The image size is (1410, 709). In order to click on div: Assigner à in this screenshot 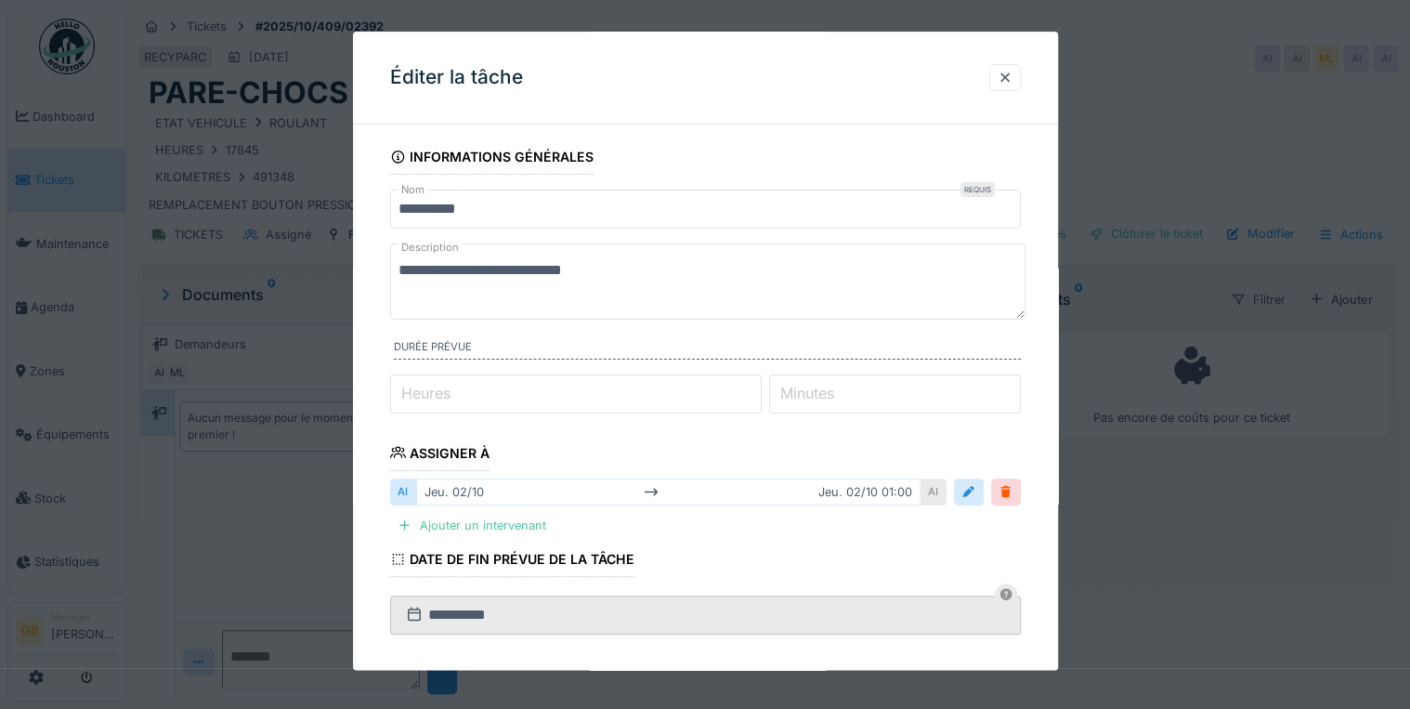, I will do `click(440, 455)`.